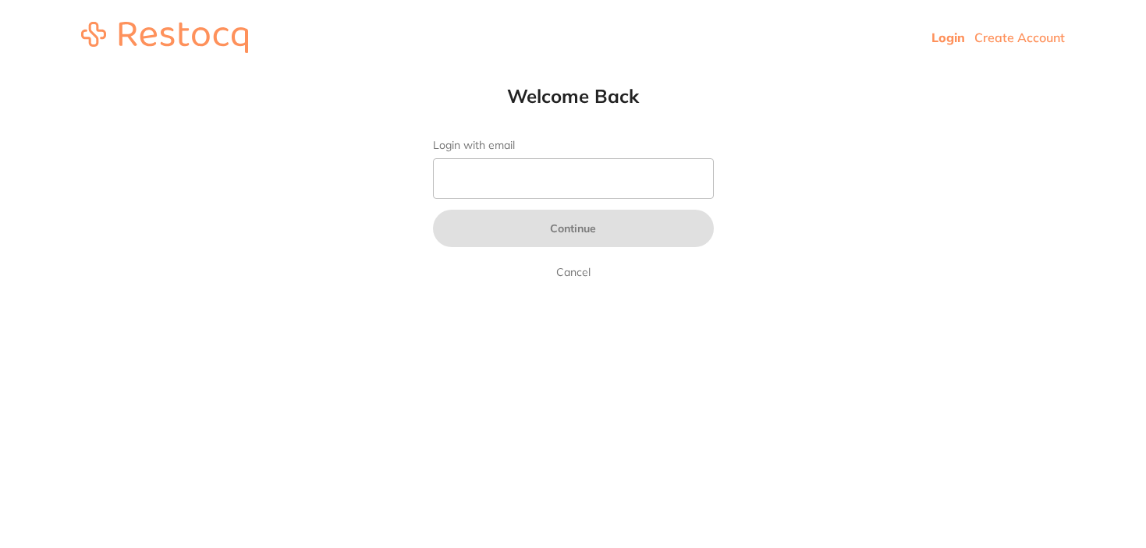 The image size is (1146, 548). What do you see at coordinates (573, 272) in the screenshot?
I see `a: Cancel` at bounding box center [573, 272].